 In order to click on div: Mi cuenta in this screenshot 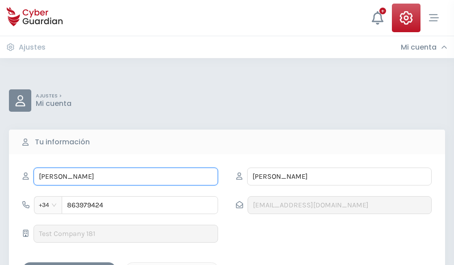, I will do `click(424, 47)`.